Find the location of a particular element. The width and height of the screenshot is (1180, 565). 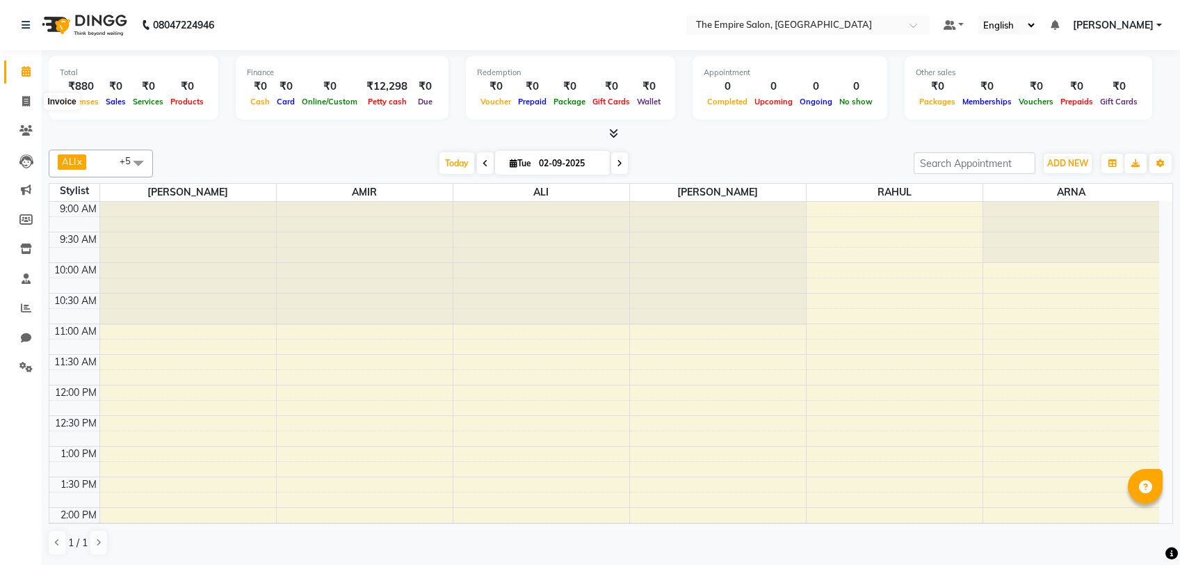

div: Stylist is located at coordinates (74, 191).